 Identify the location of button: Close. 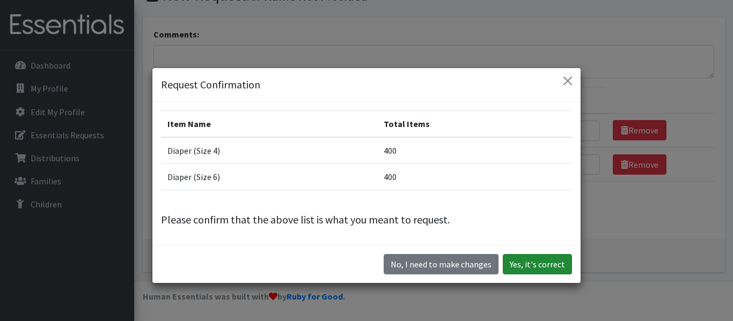
(568, 81).